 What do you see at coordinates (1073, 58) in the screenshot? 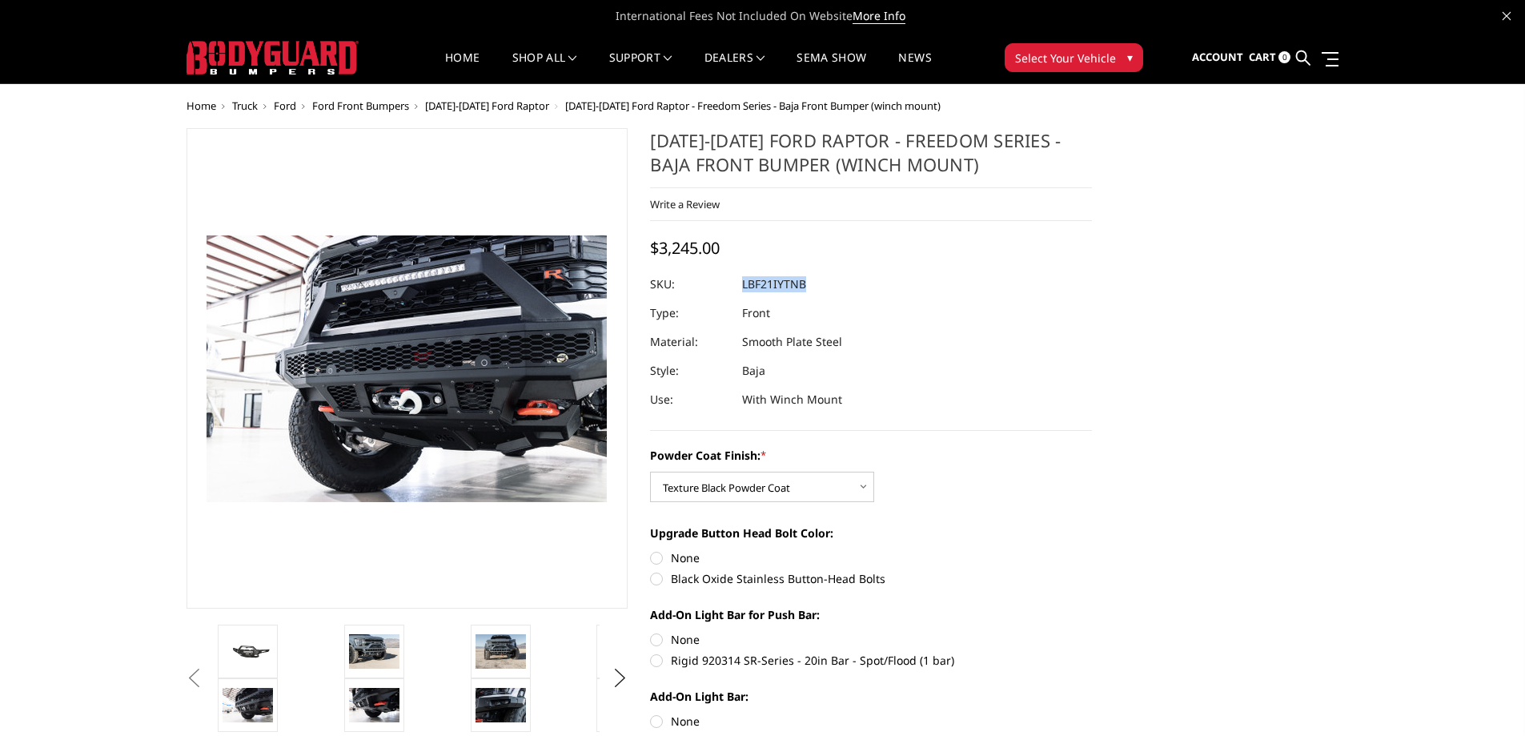
I see `button: Select Your Vehicle` at bounding box center [1073, 58].